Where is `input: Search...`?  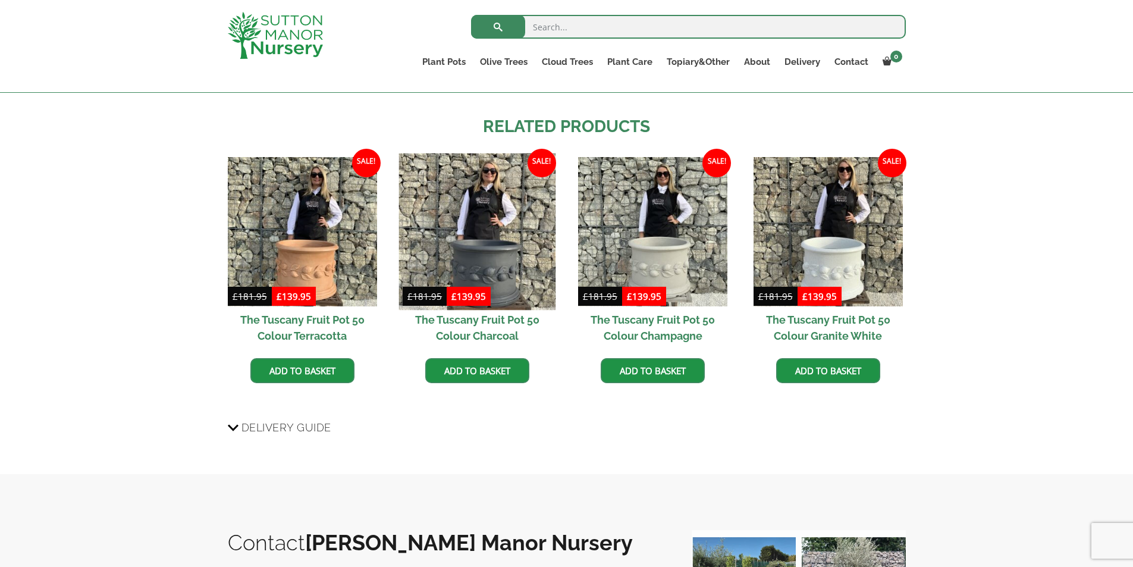
input: Search... is located at coordinates (688, 27).